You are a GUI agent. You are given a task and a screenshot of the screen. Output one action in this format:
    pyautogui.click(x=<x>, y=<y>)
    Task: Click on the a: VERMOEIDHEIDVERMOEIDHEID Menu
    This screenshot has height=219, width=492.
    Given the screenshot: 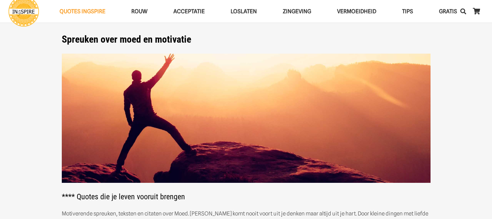 What is the action you would take?
    pyautogui.click(x=357, y=11)
    